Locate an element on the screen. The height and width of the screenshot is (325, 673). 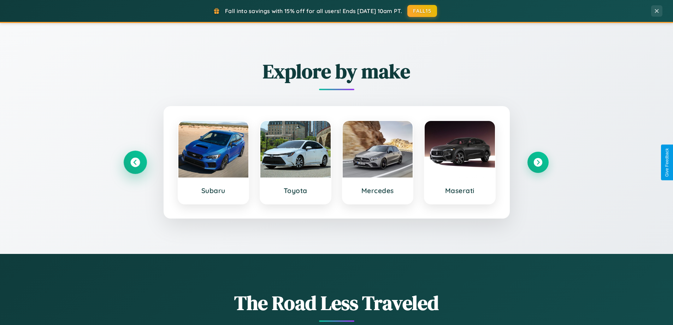
div: Give Feedback is located at coordinates (667, 162).